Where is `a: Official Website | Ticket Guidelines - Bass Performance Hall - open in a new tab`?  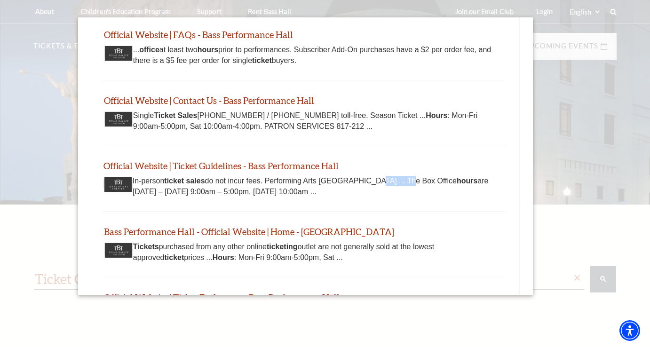 a: Official Website | Ticket Guidelines - Bass Performance Hall - open in a new tab is located at coordinates (221, 166).